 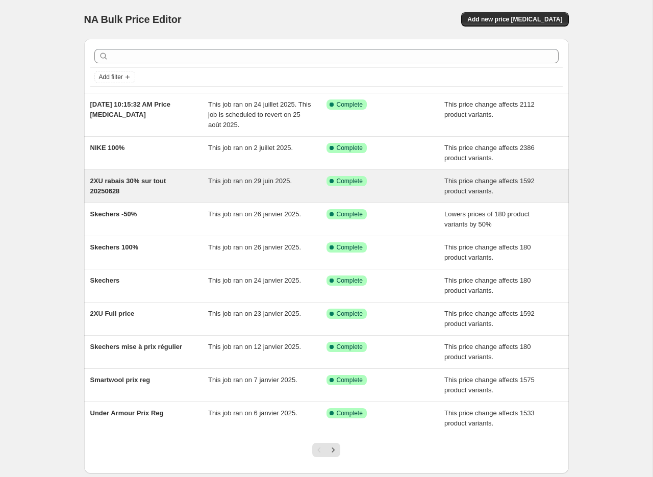 What do you see at coordinates (326, 450) in the screenshot?
I see `nav: Pagination` at bounding box center [326, 450].